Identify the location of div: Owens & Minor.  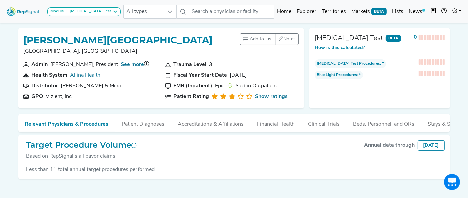
(92, 86).